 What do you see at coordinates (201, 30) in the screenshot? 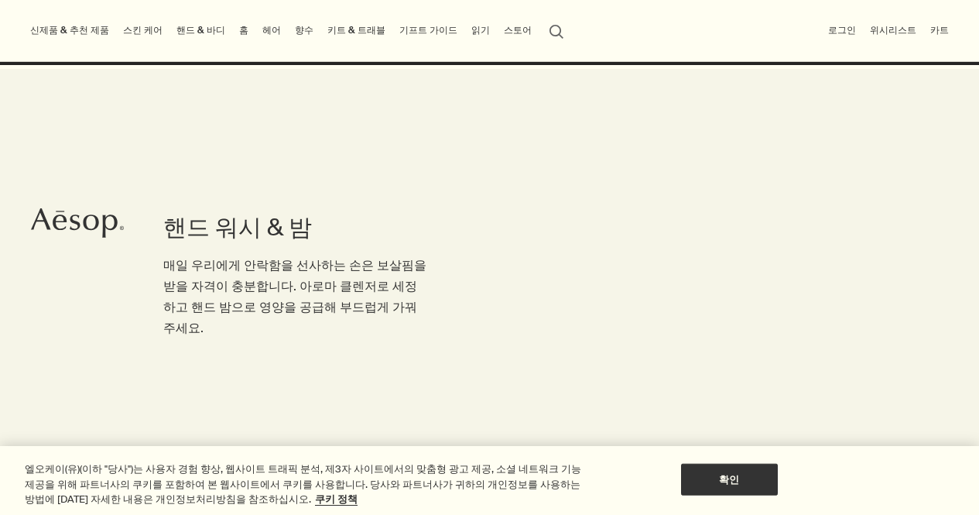
I see `a: 핸드 & 바디` at bounding box center [201, 30].